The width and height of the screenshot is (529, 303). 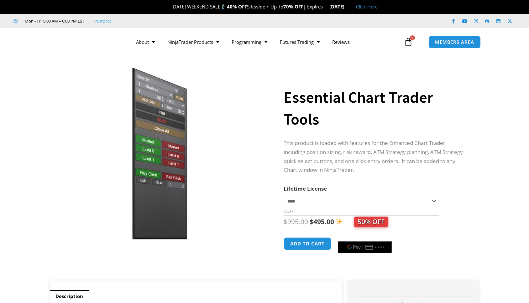 I want to click on nav: Menu, so click(x=266, y=42).